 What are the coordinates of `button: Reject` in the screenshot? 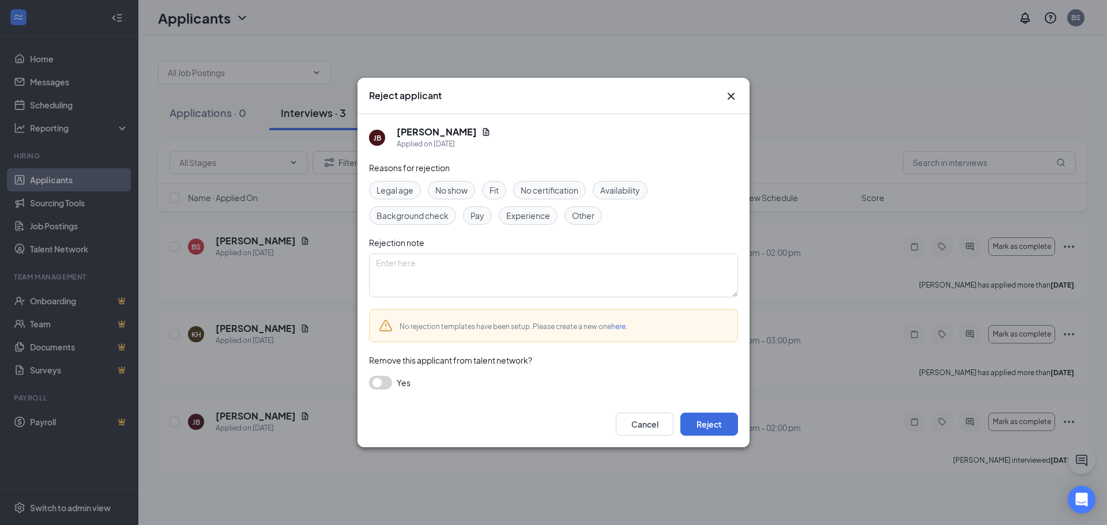 It's located at (709, 424).